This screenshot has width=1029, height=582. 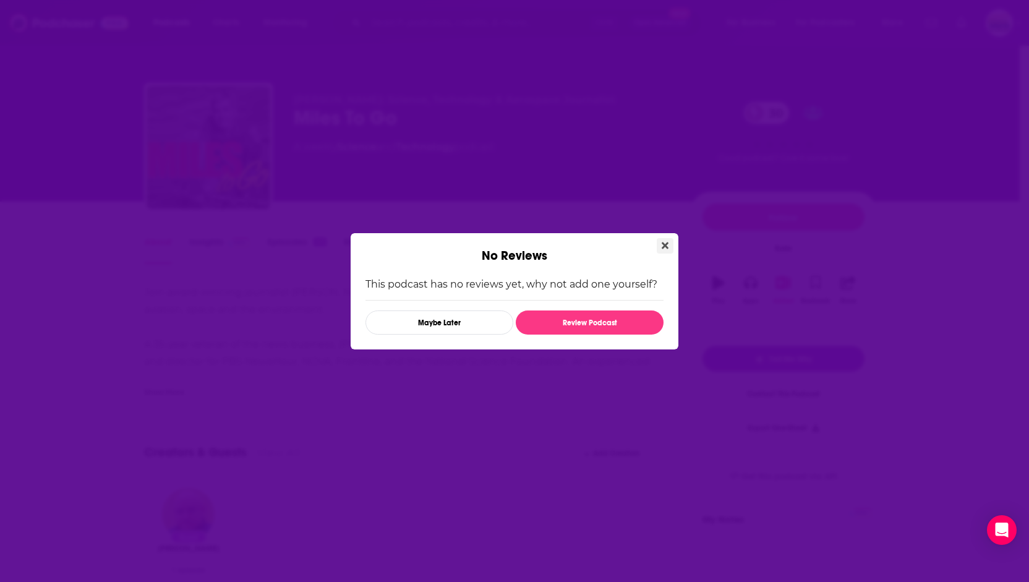 What do you see at coordinates (439, 322) in the screenshot?
I see `button: Maybe Later` at bounding box center [439, 322].